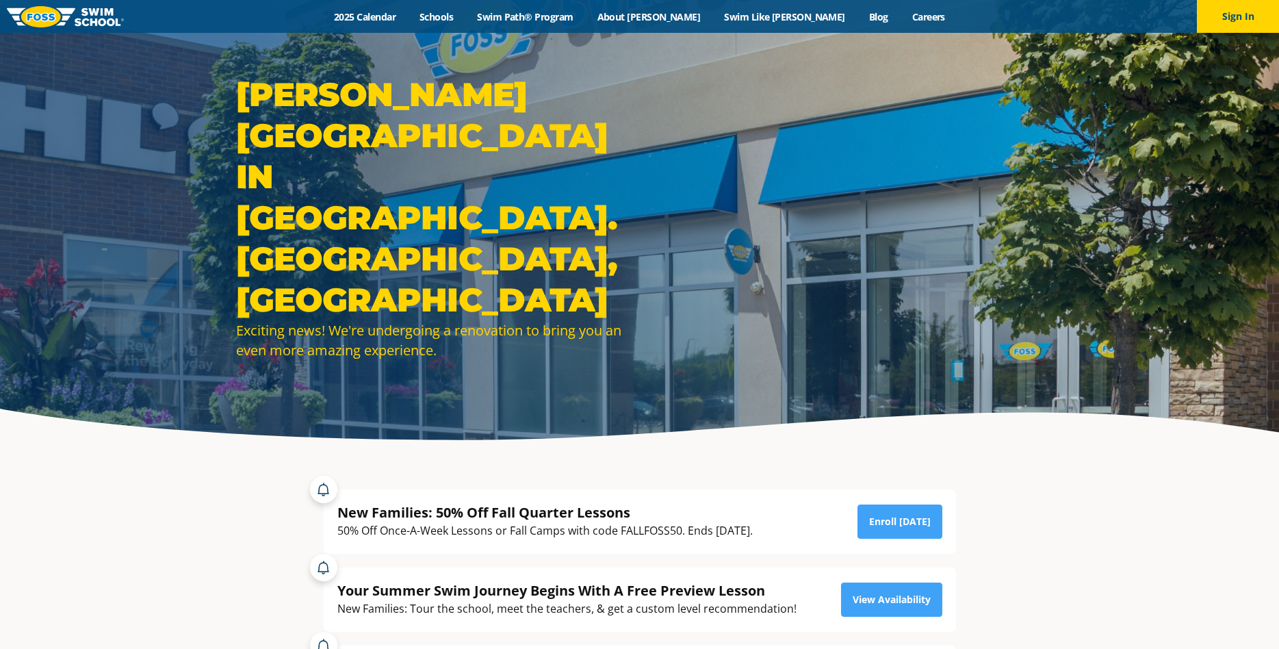 The image size is (1279, 649). I want to click on div: New Families: 50% Off Fall Quarter Lessons, so click(545, 512).